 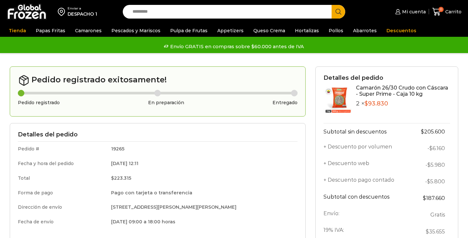 What do you see at coordinates (430, 214) in the screenshot?
I see `td: Gratis` at bounding box center [430, 214].